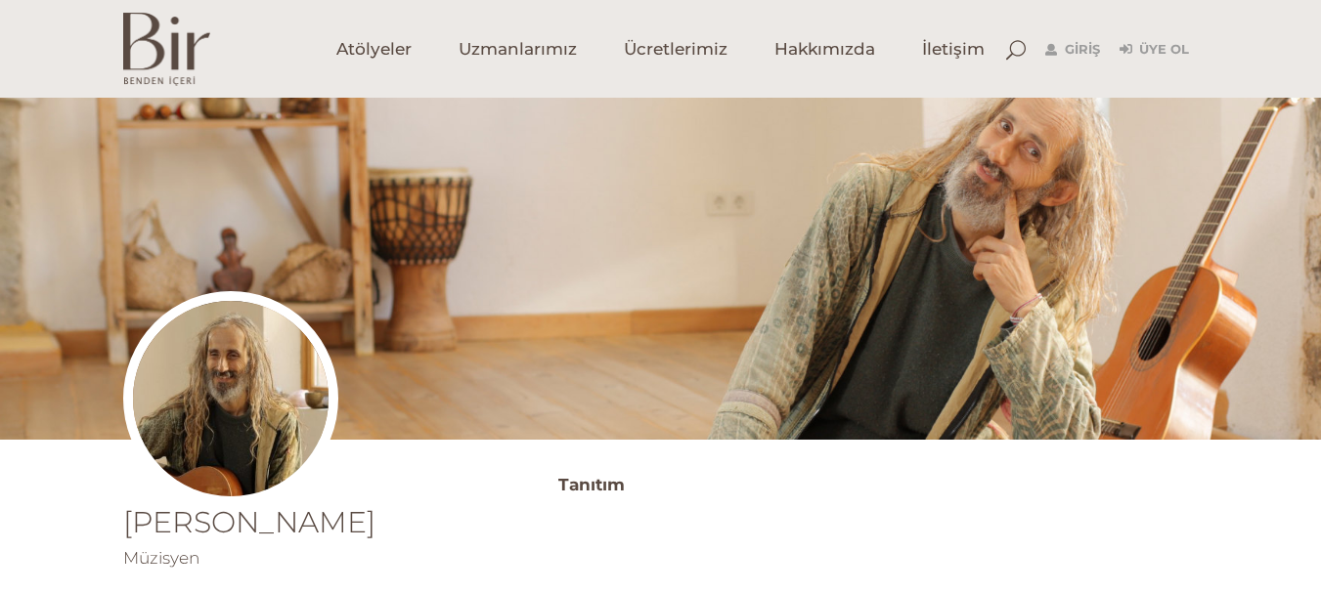 The height and width of the screenshot is (593, 1321). I want to click on img: tuncay-300x300.jpg, so click(231, 399).